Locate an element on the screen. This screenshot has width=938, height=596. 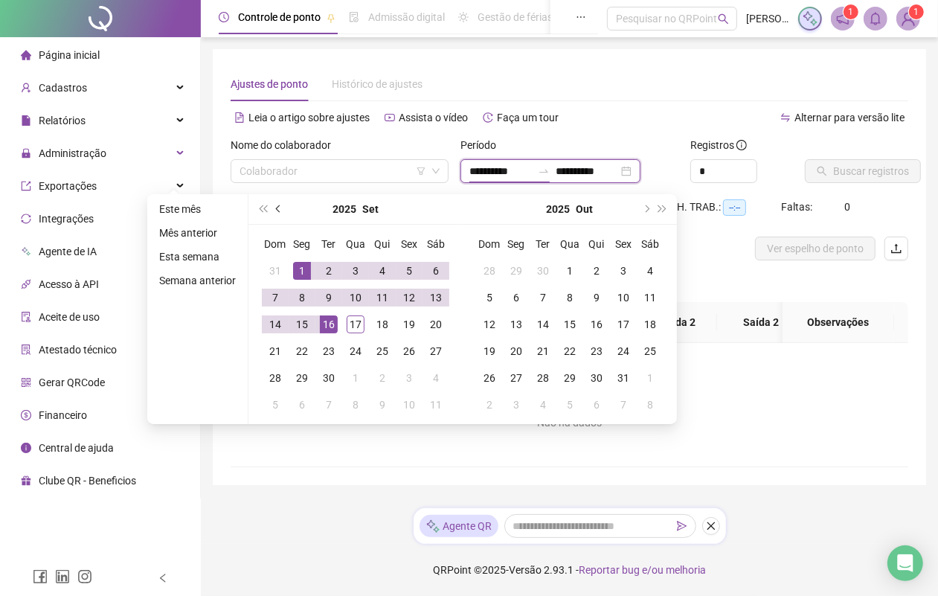
div: 4 is located at coordinates (436, 378).